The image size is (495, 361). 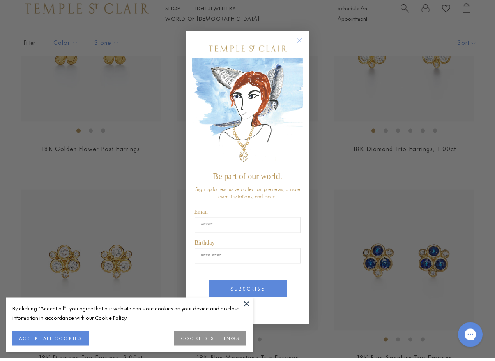 What do you see at coordinates (248, 291) in the screenshot?
I see `button: SUBSCRIBE` at bounding box center [248, 291].